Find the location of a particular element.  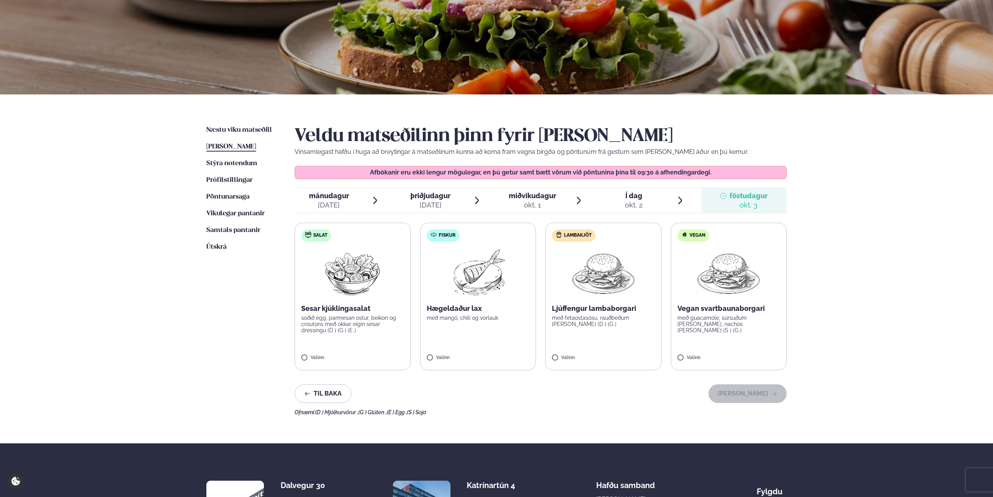

p: Sesar kjúklingasalat is located at coordinates (353, 309).